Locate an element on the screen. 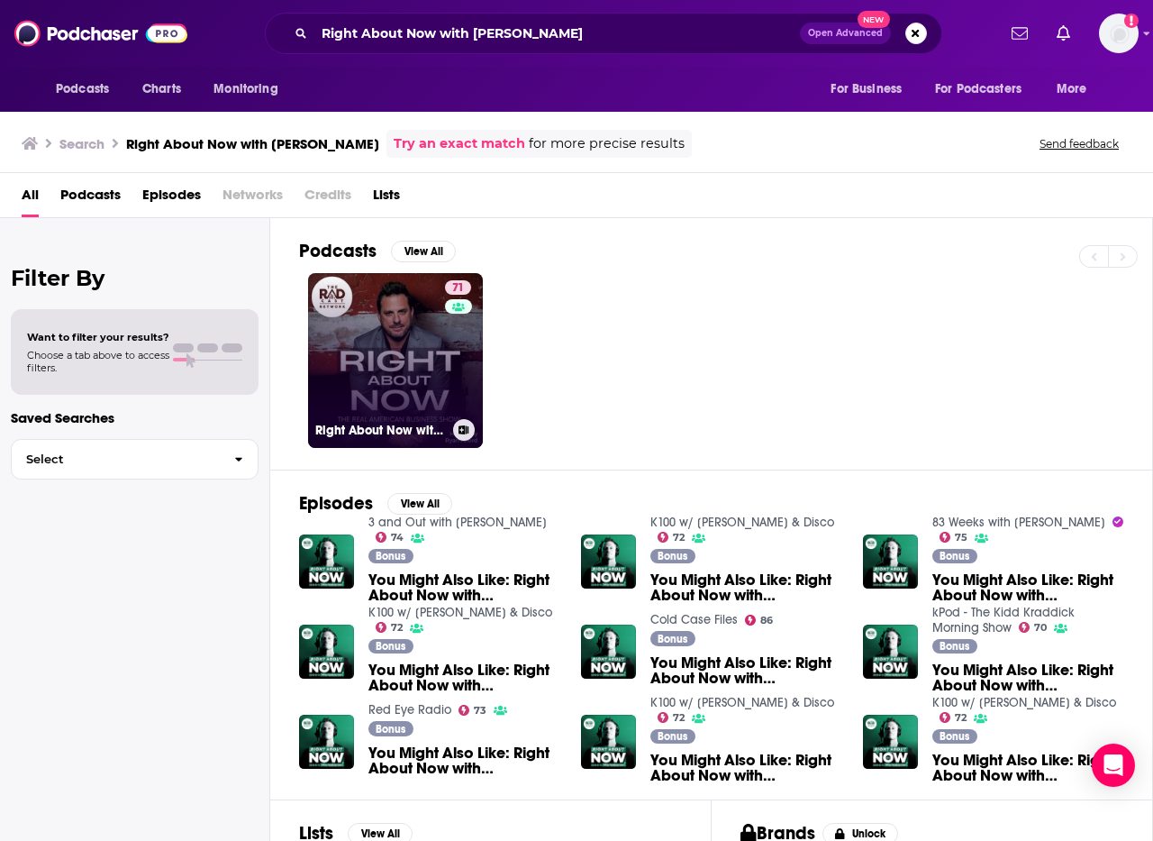 This screenshot has height=841, width=1153. span: Networks is located at coordinates (252, 198).